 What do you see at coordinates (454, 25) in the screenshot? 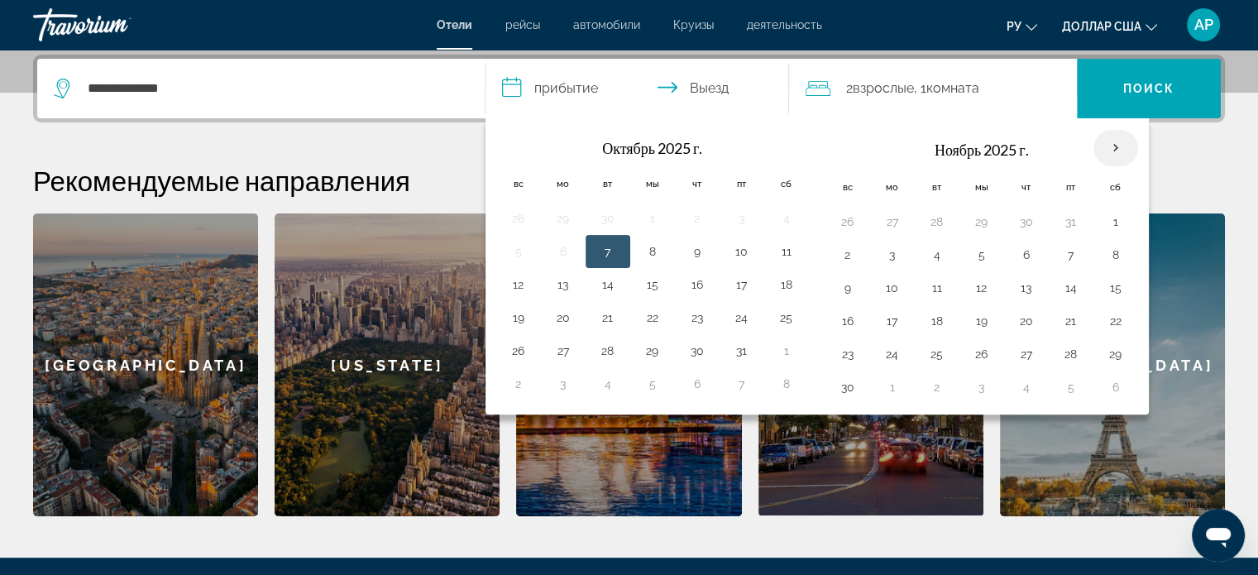
I see `a: Отели` at bounding box center [454, 25].